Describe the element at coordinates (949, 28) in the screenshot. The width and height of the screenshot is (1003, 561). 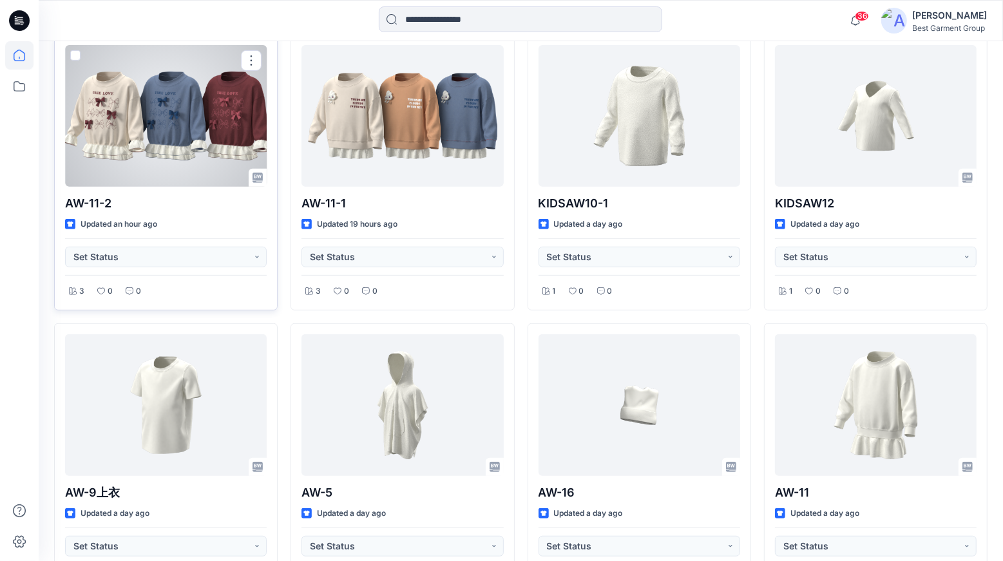
I see `div: Best Garment Group` at that location.